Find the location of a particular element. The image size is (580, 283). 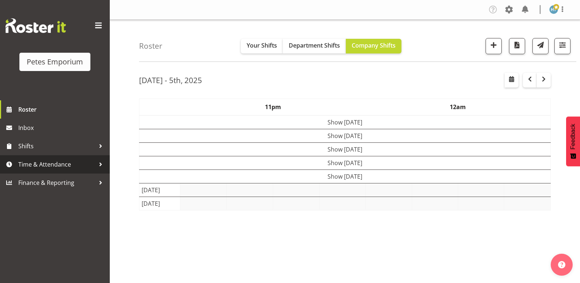

span: Feedback is located at coordinates (573, 137).